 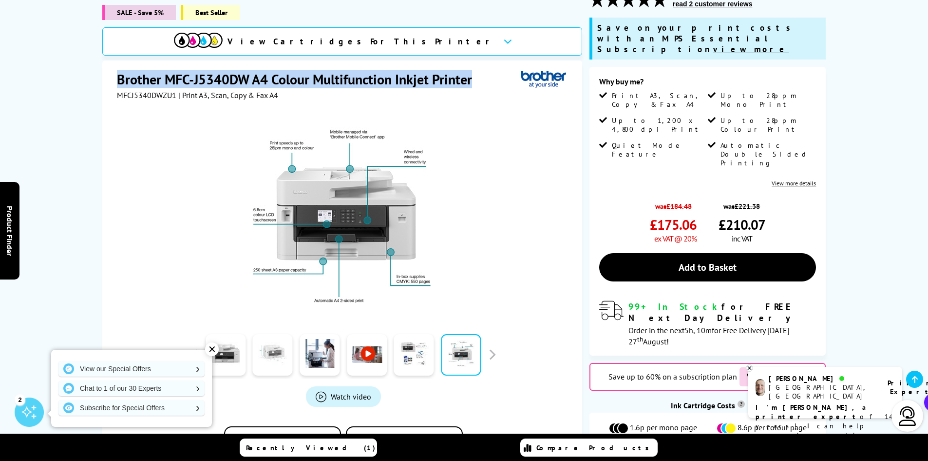 I want to click on a: Brother MFC-J5340DW Thumbnail, so click(x=344, y=215).